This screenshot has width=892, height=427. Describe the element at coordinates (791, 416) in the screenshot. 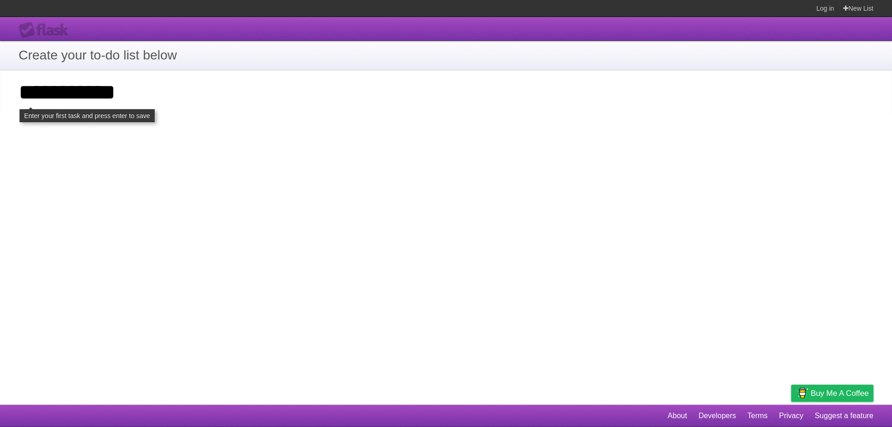

I see `a: Privacy` at that location.